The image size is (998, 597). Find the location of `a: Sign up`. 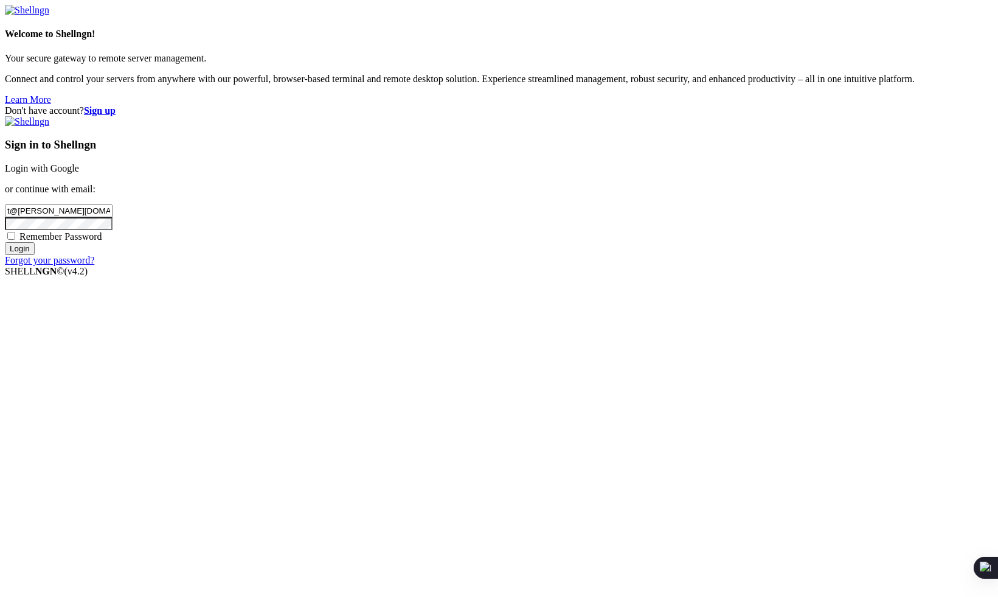

a: Sign up is located at coordinates (100, 110).